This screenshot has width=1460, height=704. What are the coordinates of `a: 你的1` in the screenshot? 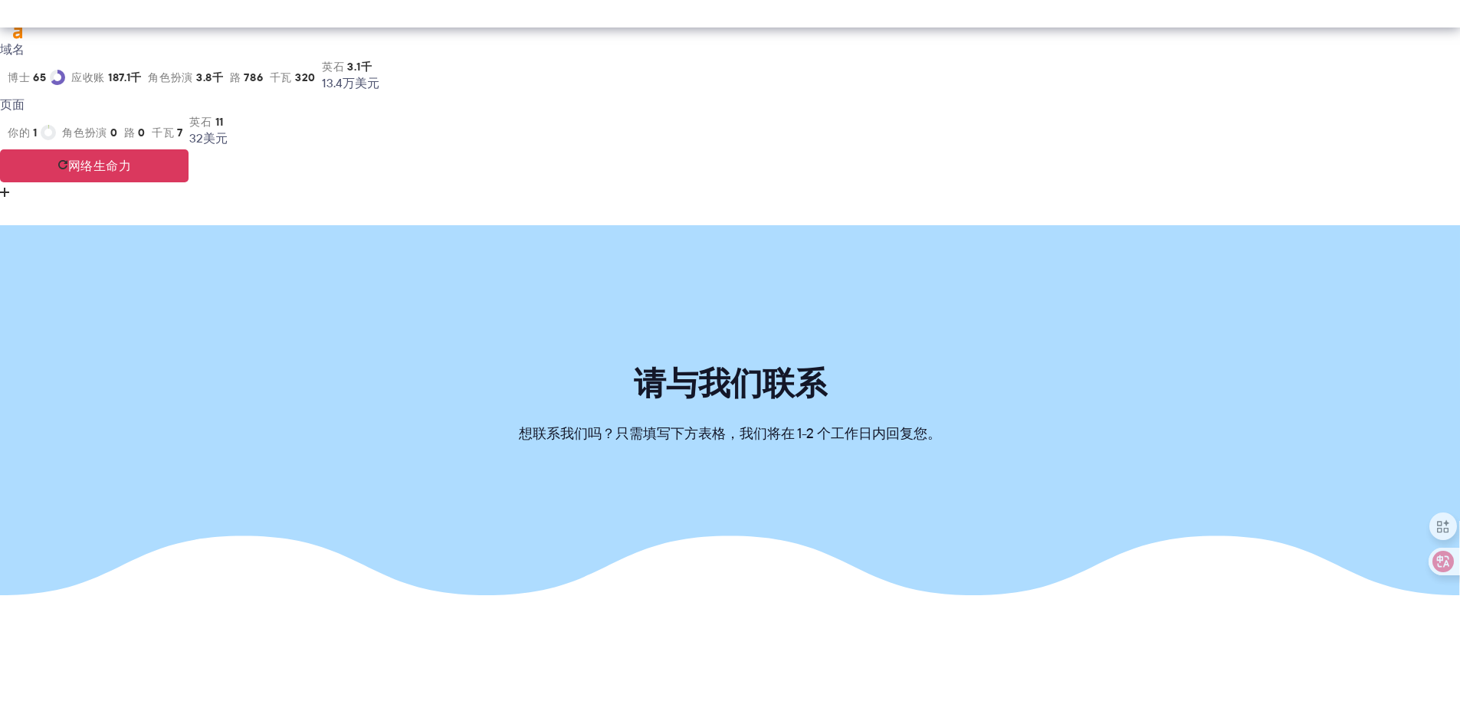 It's located at (31, 133).